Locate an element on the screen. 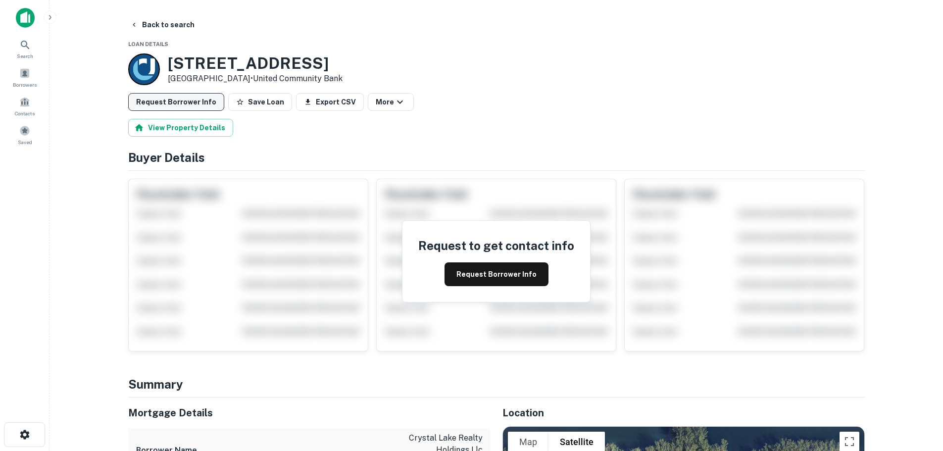  h4: Buyer Details is located at coordinates (497, 157).